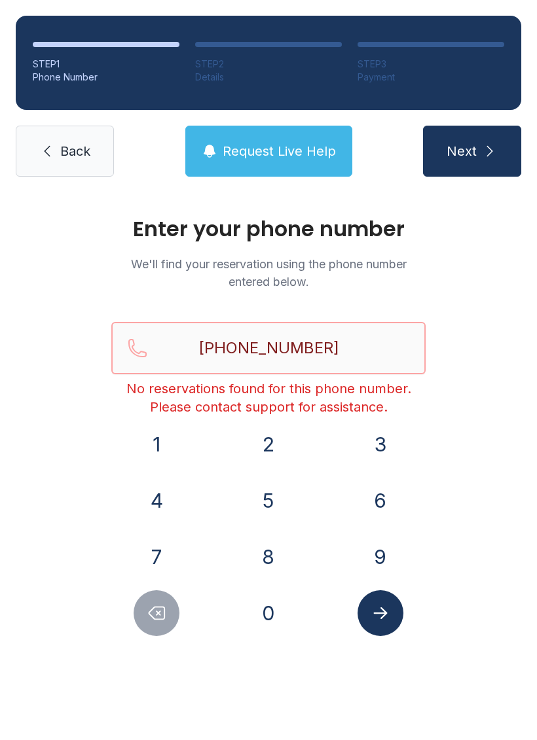 This screenshot has height=740, width=537. Describe the element at coordinates (431, 77) in the screenshot. I see `div: Payment` at that location.